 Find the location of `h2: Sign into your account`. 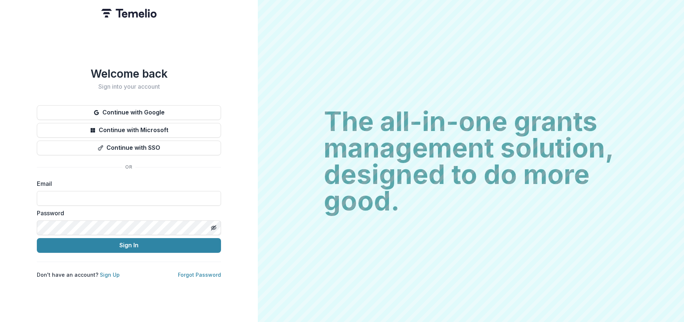

h2: Sign into your account is located at coordinates (129, 86).